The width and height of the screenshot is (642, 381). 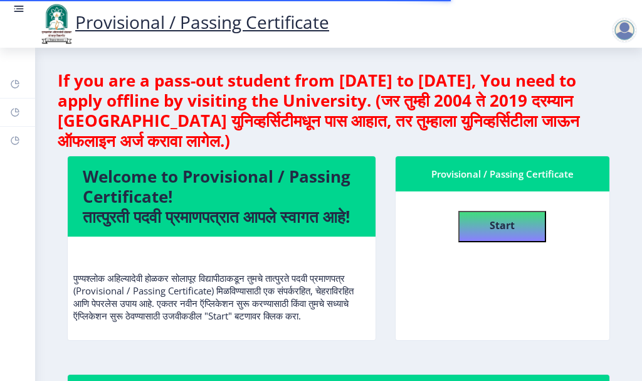 What do you see at coordinates (56, 24) in the screenshot?
I see `img: logo` at bounding box center [56, 24].